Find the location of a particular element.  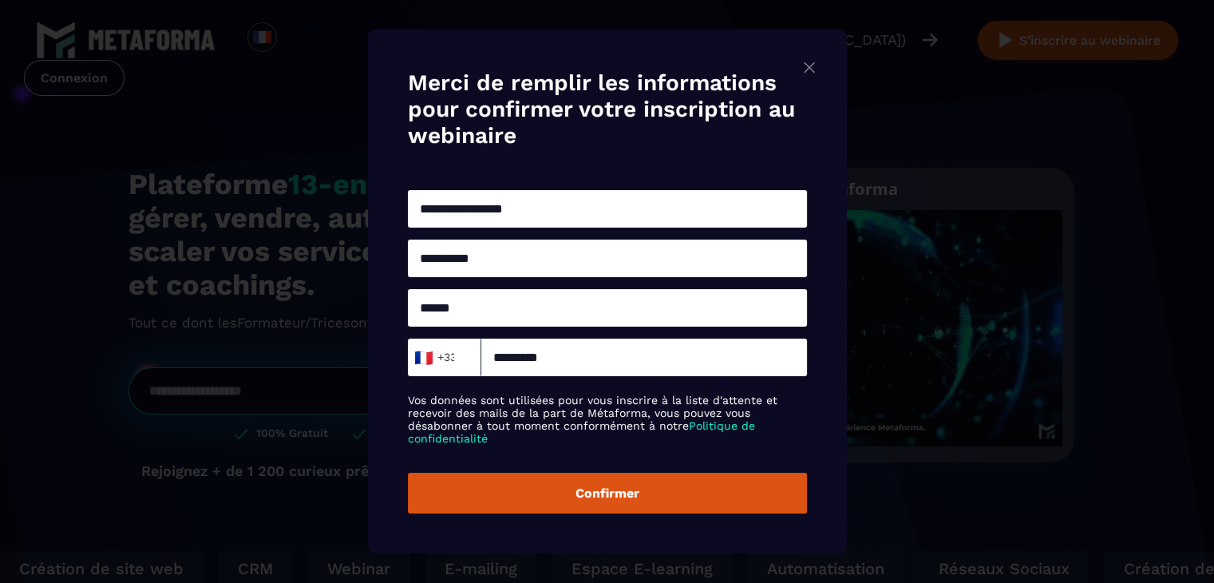

input: Search for option is located at coordinates (461, 358).